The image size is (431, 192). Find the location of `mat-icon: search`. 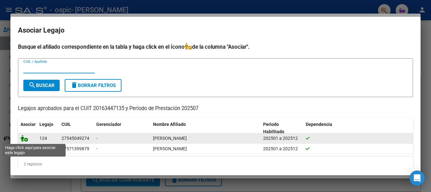

mat-icon: search is located at coordinates (32, 85).